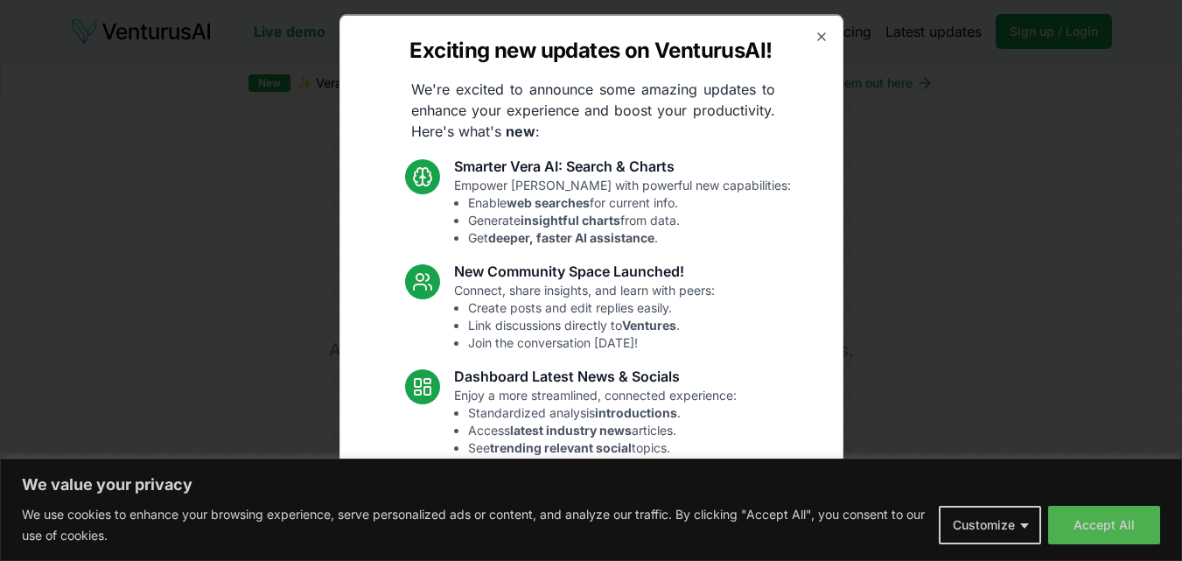 Image resolution: width=1182 pixels, height=561 pixels. I want to click on li: Get ., so click(629, 237).